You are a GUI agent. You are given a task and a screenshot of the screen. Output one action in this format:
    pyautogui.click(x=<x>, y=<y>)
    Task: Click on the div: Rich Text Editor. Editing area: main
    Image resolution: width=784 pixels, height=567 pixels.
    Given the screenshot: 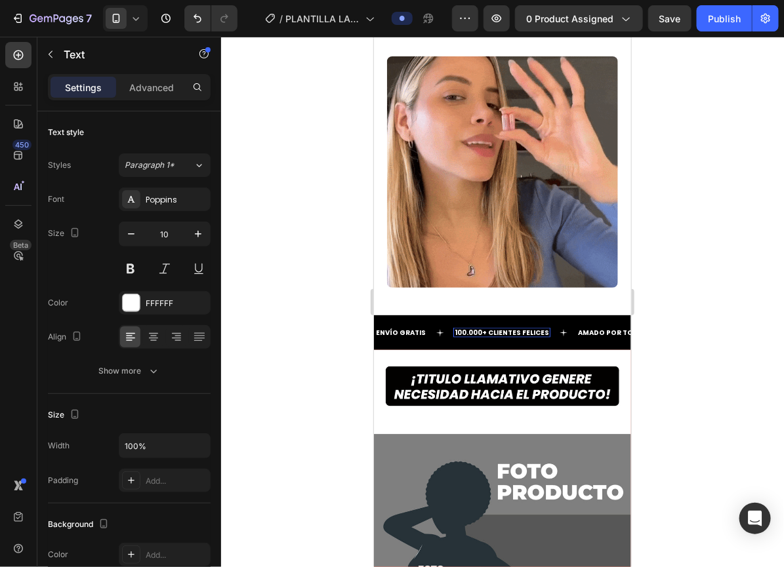 What is the action you would take?
    pyautogui.click(x=128, y=296)
    